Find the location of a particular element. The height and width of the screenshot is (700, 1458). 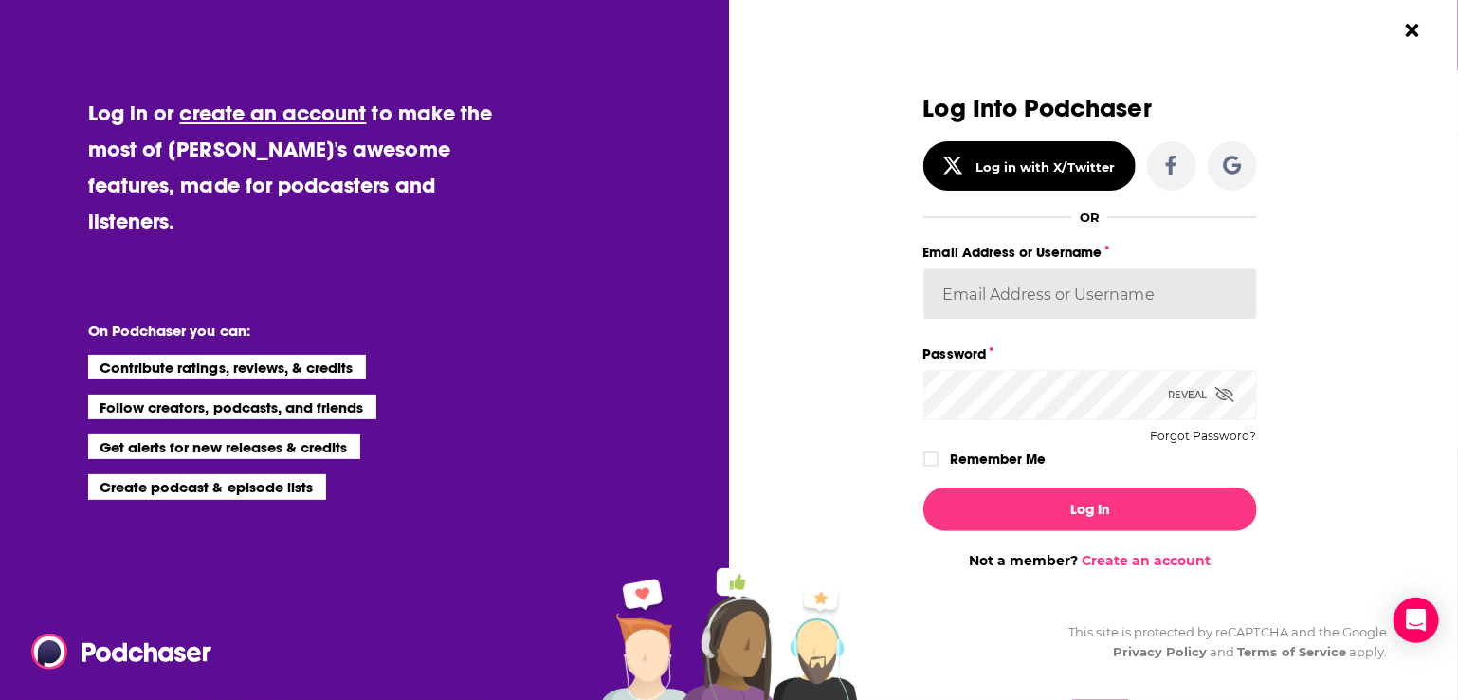

button: Close Button is located at coordinates (1412, 30).